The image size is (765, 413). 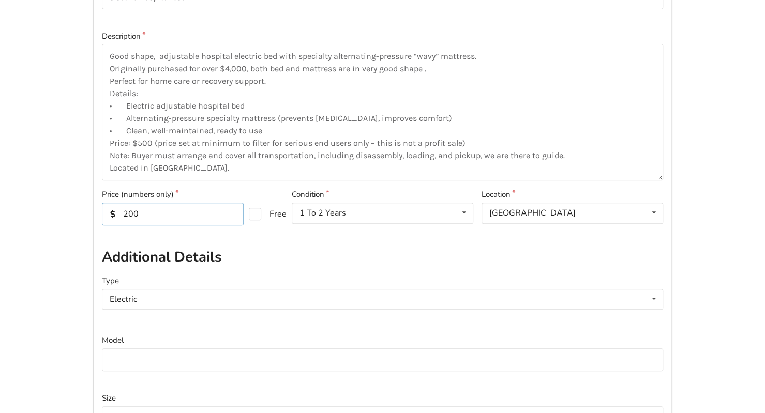 What do you see at coordinates (382, 36) in the screenshot?
I see `label: Description` at bounding box center [382, 36].